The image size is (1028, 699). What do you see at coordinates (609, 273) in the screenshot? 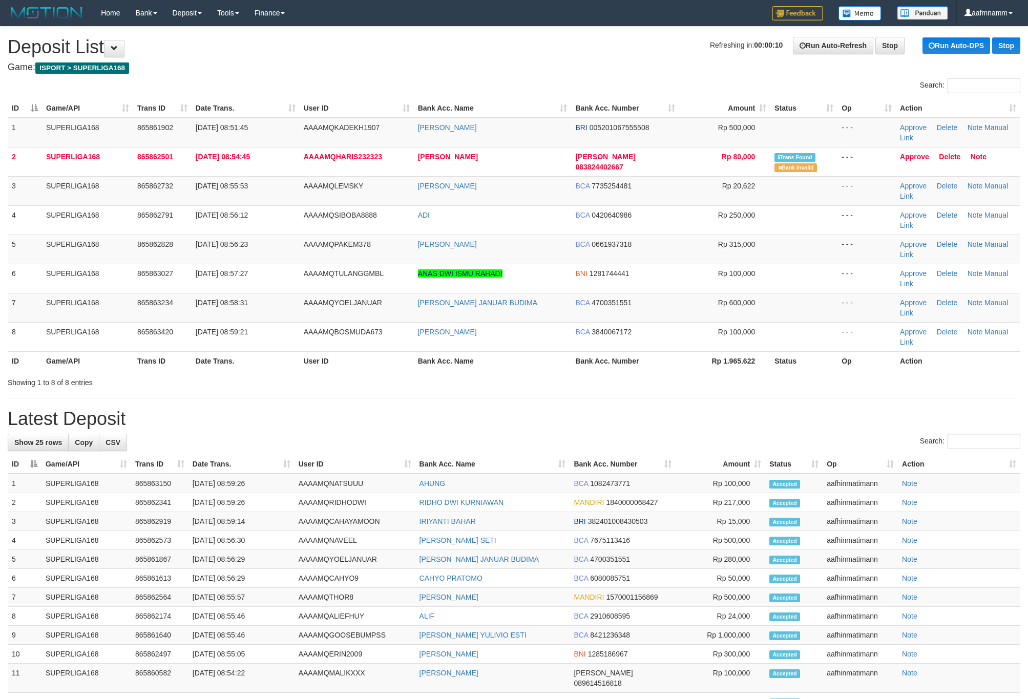
I see `span: Copy 1281744441 to clipboard` at bounding box center [609, 273].